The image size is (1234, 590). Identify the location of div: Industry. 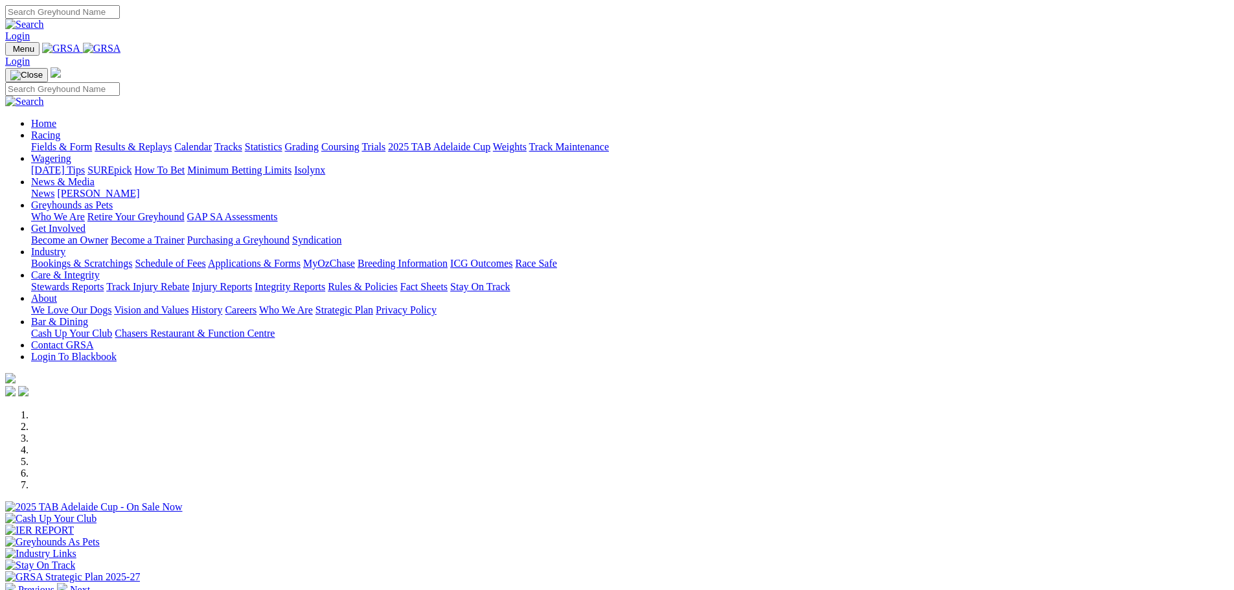
(630, 264).